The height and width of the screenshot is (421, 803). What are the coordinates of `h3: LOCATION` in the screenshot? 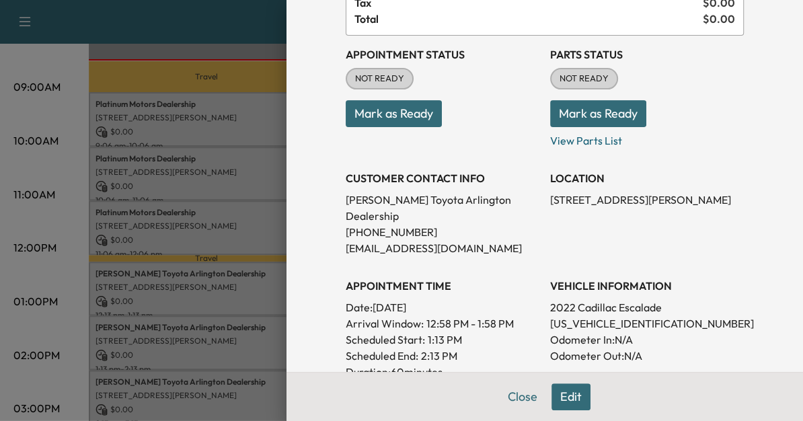 It's located at (647, 178).